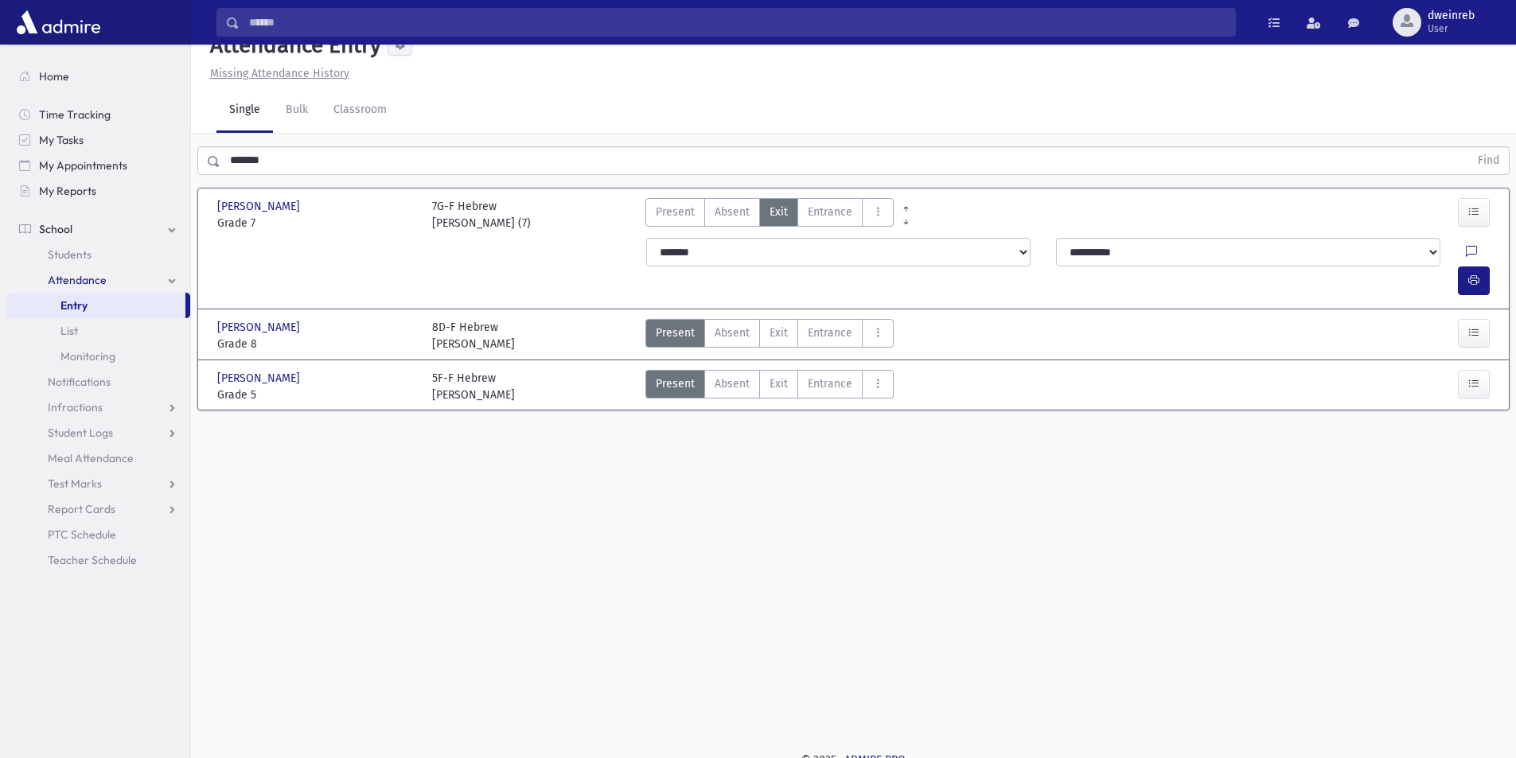 The width and height of the screenshot is (1516, 758). I want to click on span: School, so click(56, 229).